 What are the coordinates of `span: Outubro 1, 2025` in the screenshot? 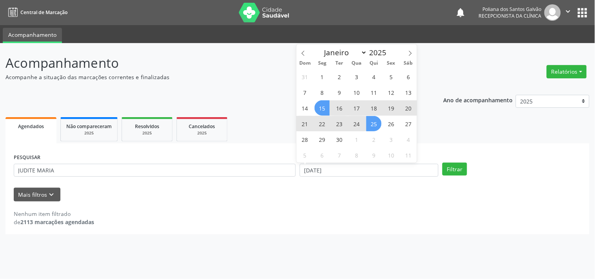 It's located at (357, 139).